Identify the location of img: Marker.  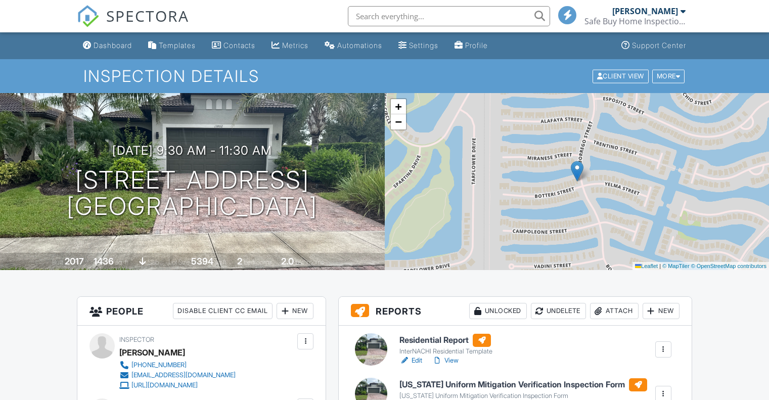
(577, 171).